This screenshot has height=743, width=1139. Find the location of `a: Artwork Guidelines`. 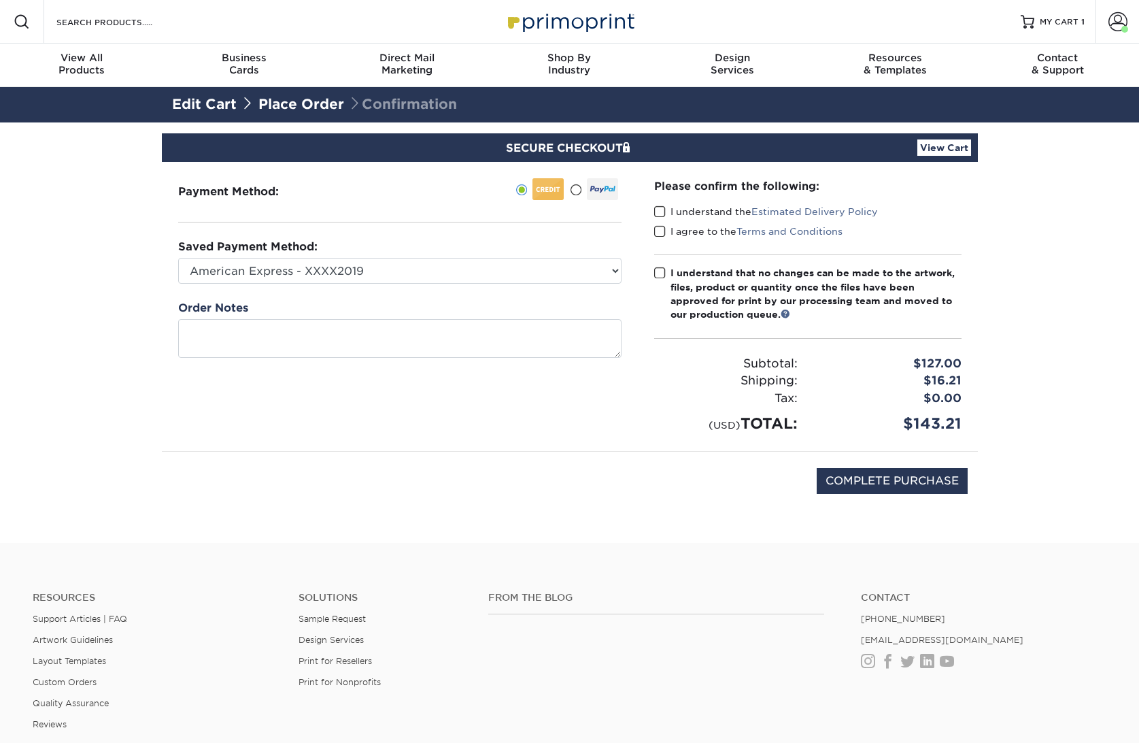

a: Artwork Guidelines is located at coordinates (73, 639).